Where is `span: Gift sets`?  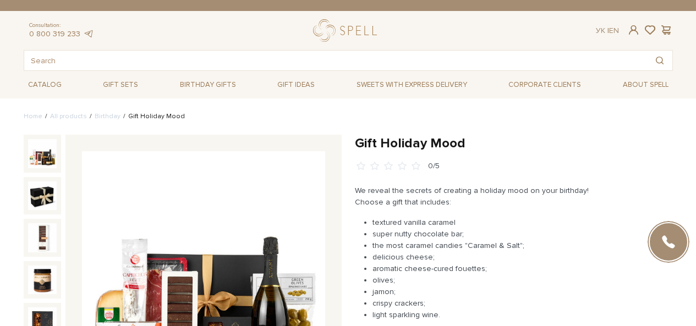
span: Gift sets is located at coordinates (120, 85).